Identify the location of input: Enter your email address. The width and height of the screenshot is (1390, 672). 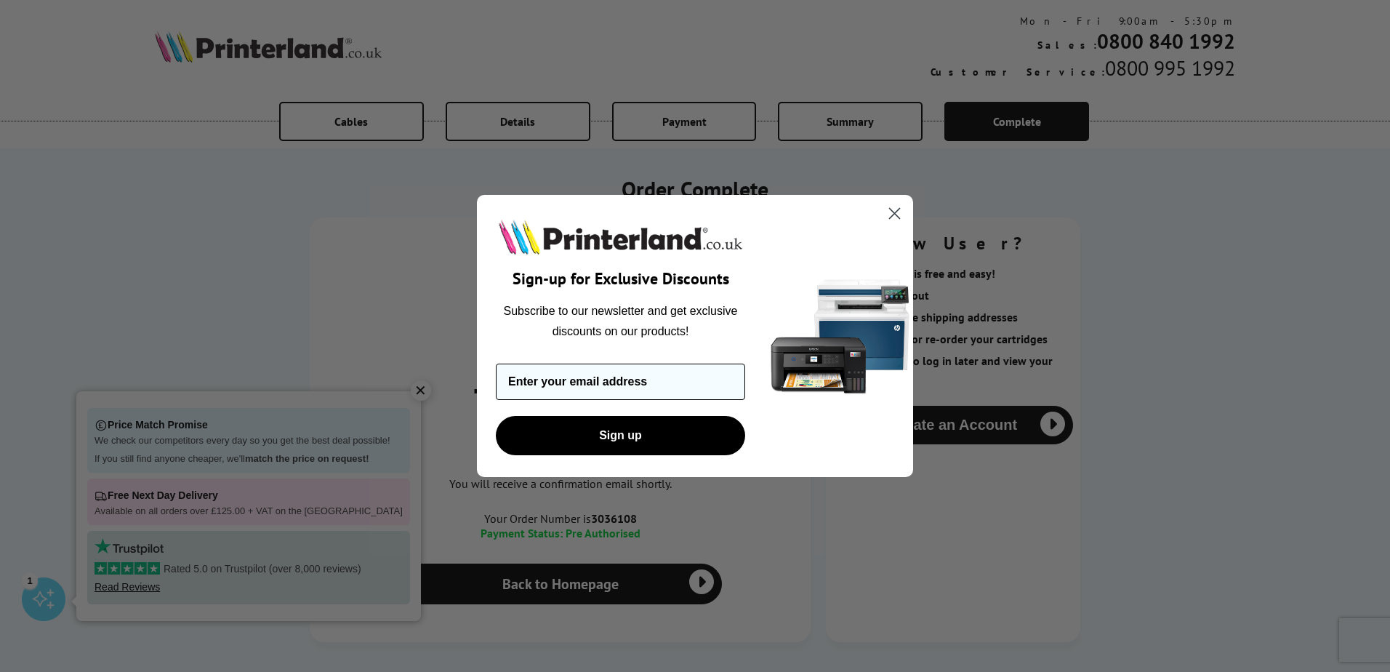
(620, 382).